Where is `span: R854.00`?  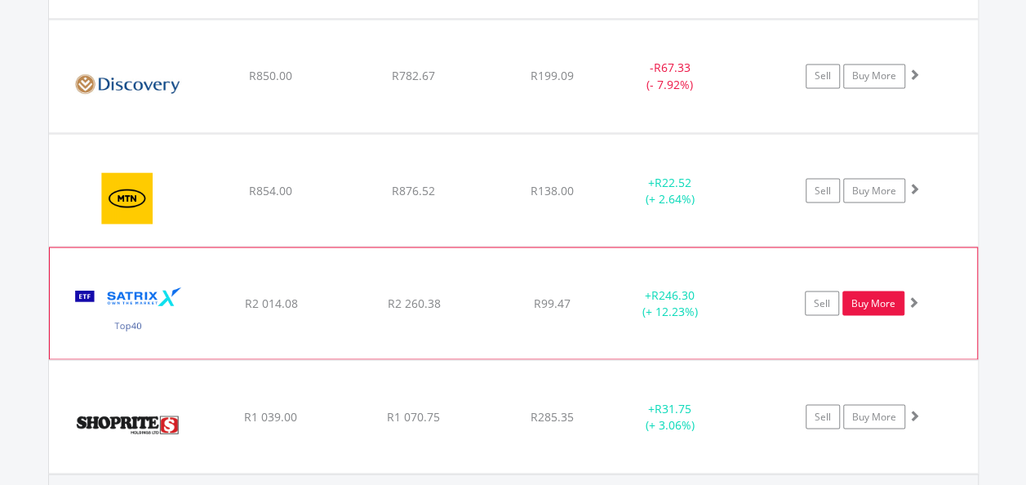 span: R854.00 is located at coordinates (270, 189).